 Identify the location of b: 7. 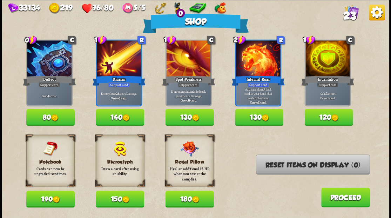
(326, 93).